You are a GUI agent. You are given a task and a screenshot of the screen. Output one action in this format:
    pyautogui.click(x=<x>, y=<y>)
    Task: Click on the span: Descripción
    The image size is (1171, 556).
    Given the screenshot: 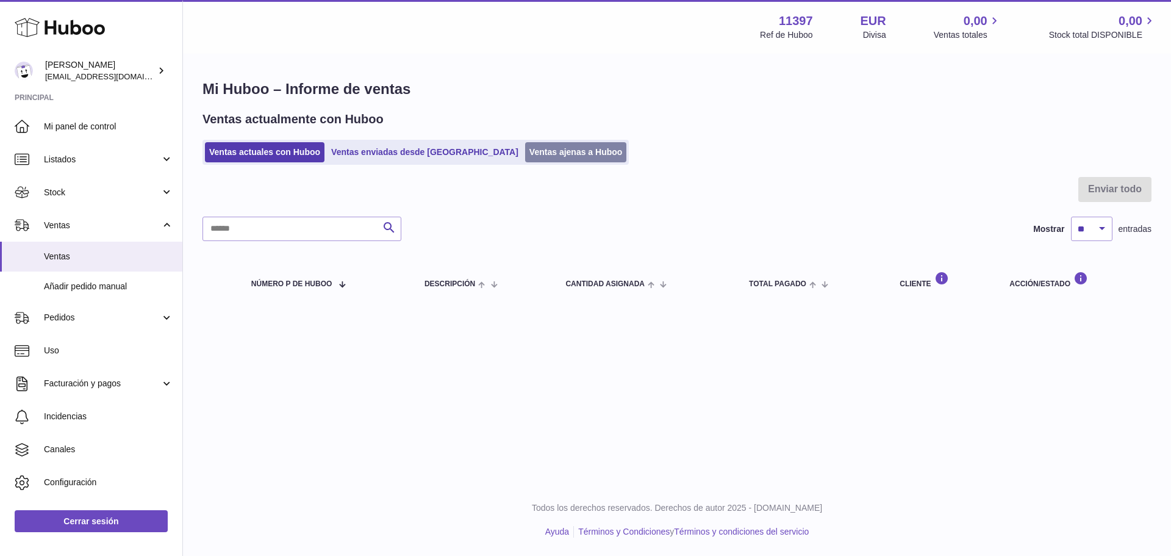 What is the action you would take?
    pyautogui.click(x=450, y=284)
    